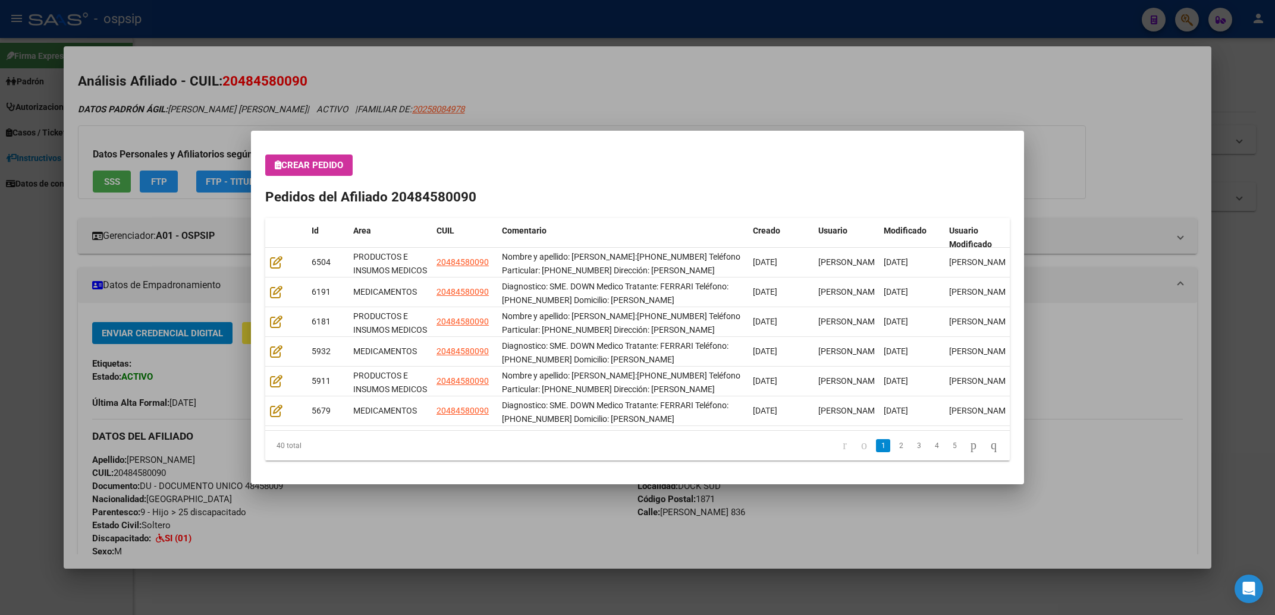 The width and height of the screenshot is (1275, 615). What do you see at coordinates (321, 262) in the screenshot?
I see `span: 6504` at bounding box center [321, 262].